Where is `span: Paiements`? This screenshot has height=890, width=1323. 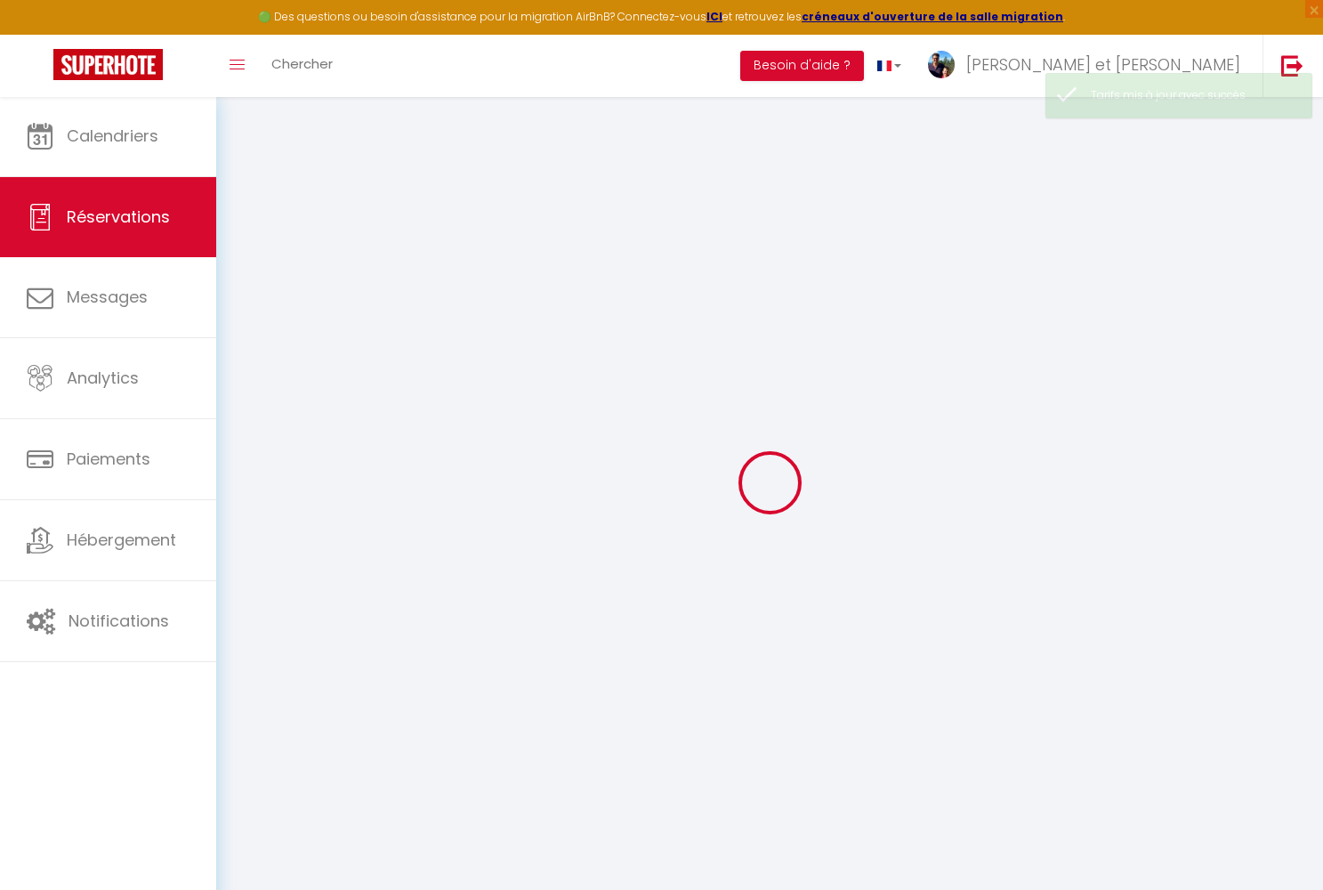
span: Paiements is located at coordinates (109, 458).